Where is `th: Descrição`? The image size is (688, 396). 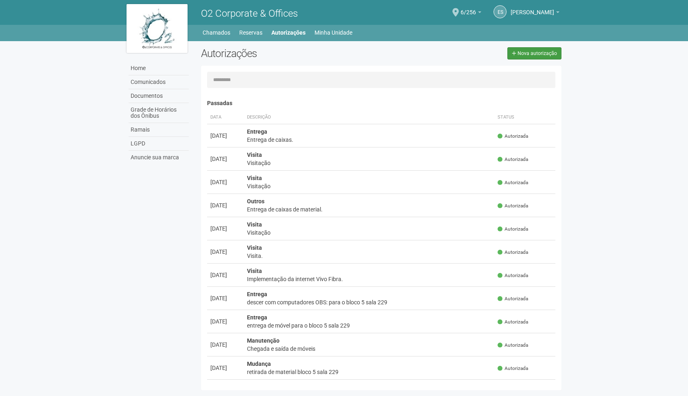 th: Descrição is located at coordinates (369, 117).